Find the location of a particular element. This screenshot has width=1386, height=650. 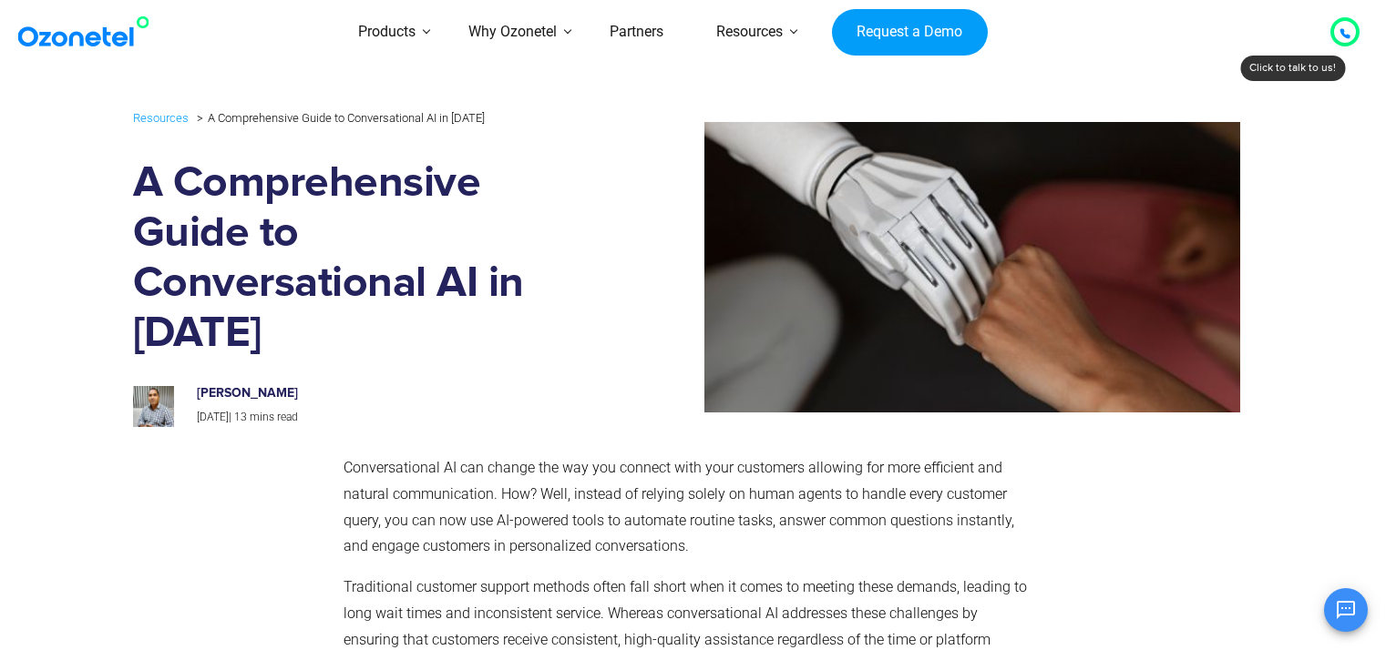

img: prashanth-kancherla_avatar-200x200.jpeg is located at coordinates (153, 406).